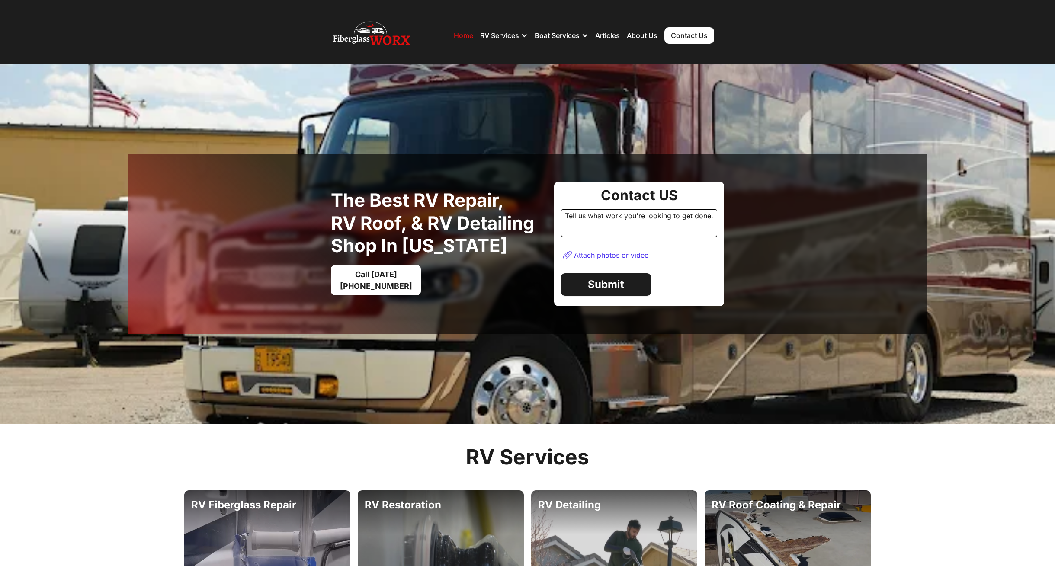 The width and height of the screenshot is (1055, 566). What do you see at coordinates (606, 285) in the screenshot?
I see `a: Submit` at bounding box center [606, 285].